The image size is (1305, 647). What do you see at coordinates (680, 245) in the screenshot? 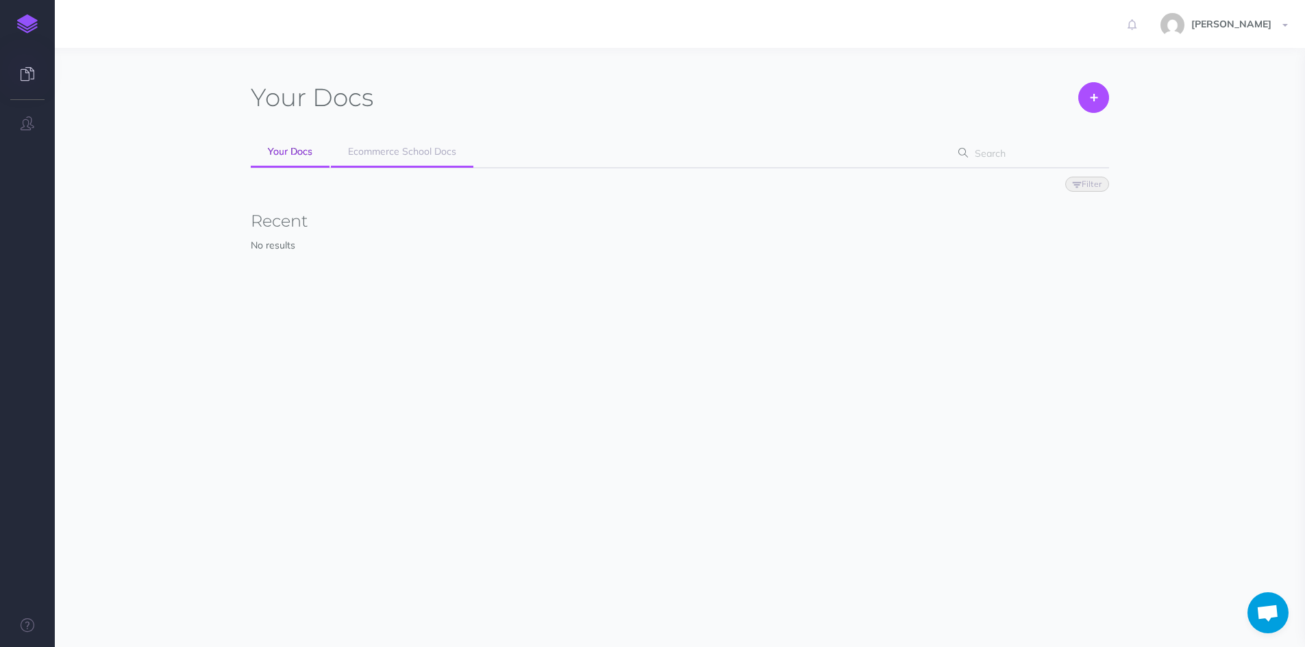
I see `p: No results` at bounding box center [680, 245].